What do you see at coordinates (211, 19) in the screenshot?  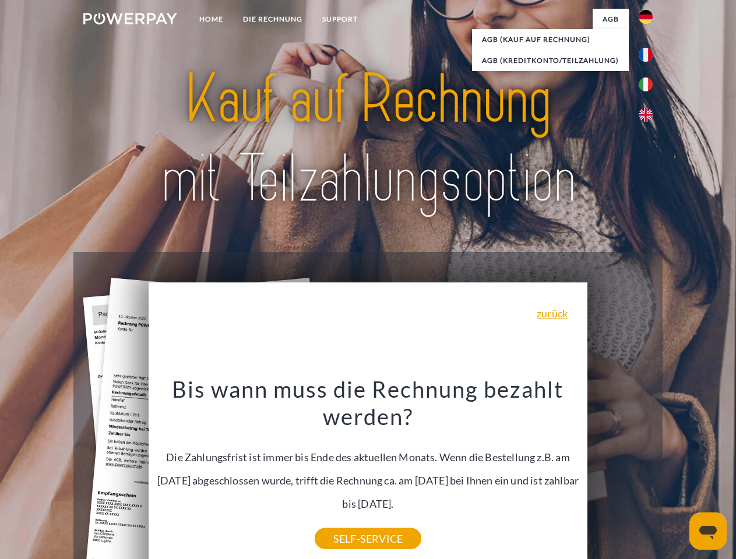 I see `a: Home` at bounding box center [211, 19].